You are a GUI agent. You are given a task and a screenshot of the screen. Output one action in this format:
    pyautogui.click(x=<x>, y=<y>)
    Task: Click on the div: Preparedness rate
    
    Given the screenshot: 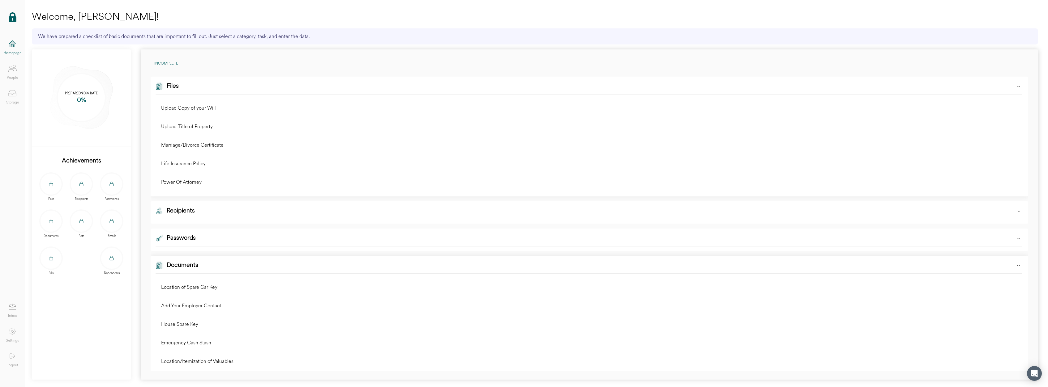 What is the action you would take?
    pyautogui.click(x=81, y=93)
    